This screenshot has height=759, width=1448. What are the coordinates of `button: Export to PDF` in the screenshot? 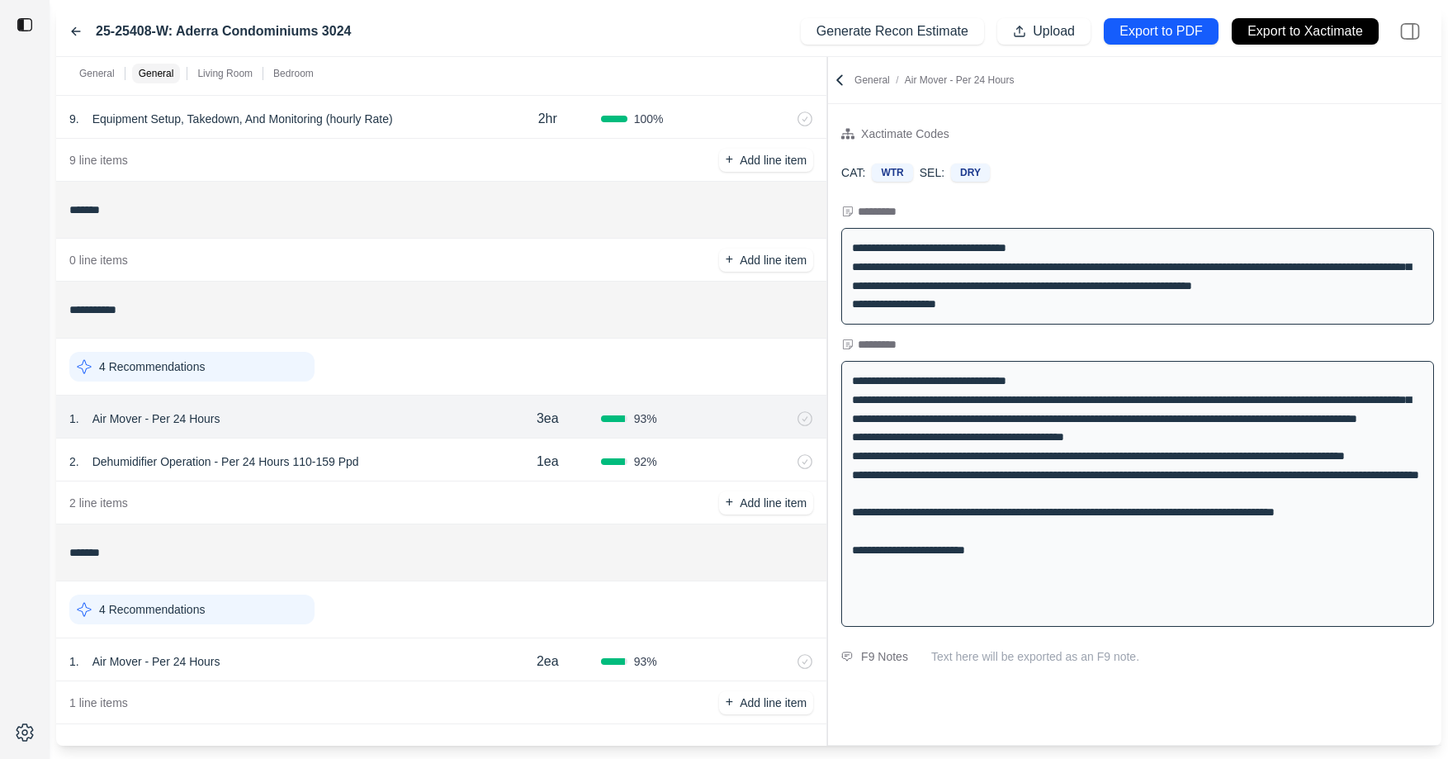 It's located at (1161, 31).